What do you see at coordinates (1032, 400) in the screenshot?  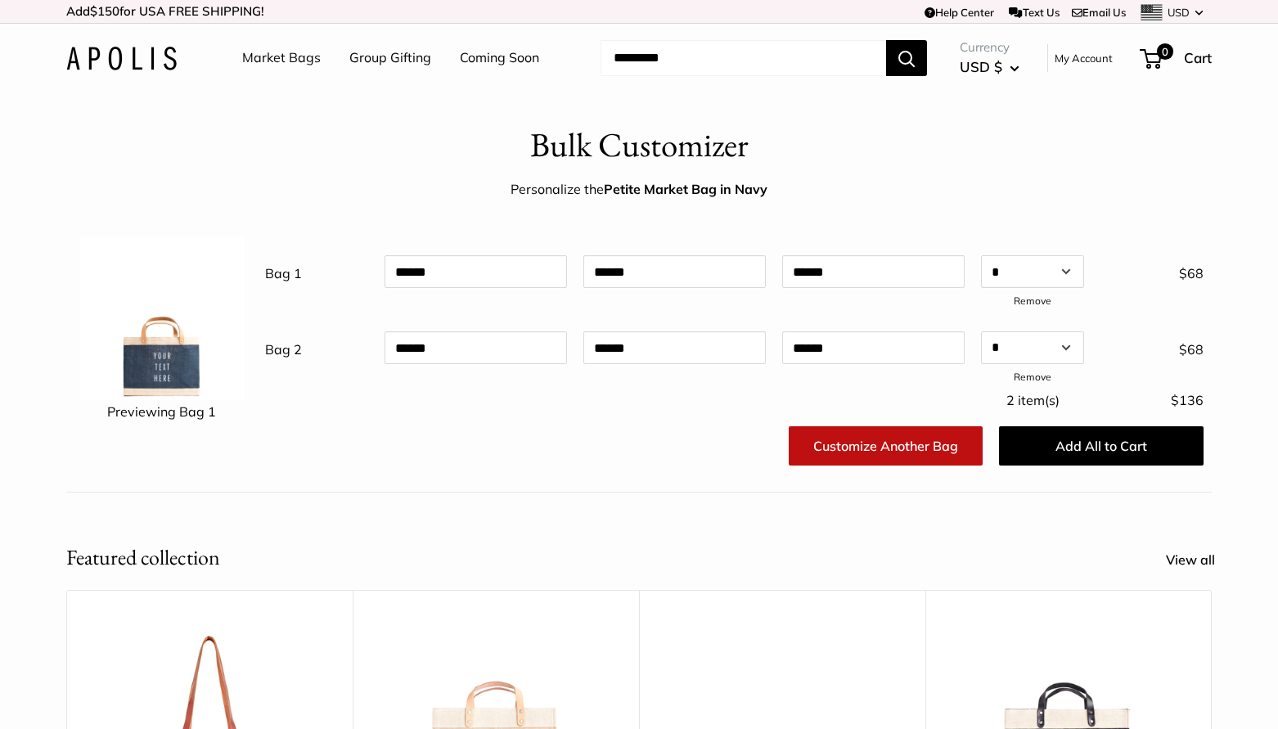 I see `span: 2 item(s)` at bounding box center [1032, 400].